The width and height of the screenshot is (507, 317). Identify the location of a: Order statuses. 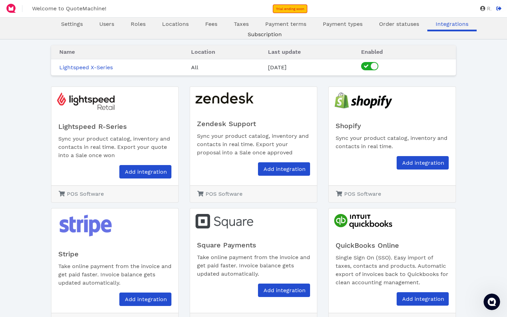
(399, 24).